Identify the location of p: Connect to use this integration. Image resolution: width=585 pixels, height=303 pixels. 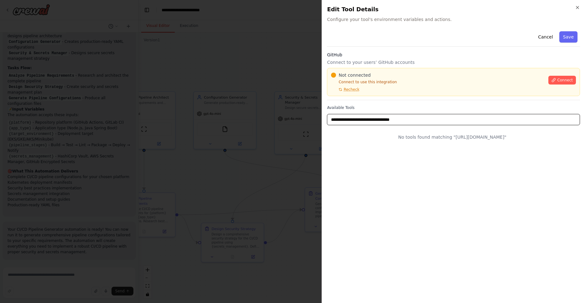
(438, 82).